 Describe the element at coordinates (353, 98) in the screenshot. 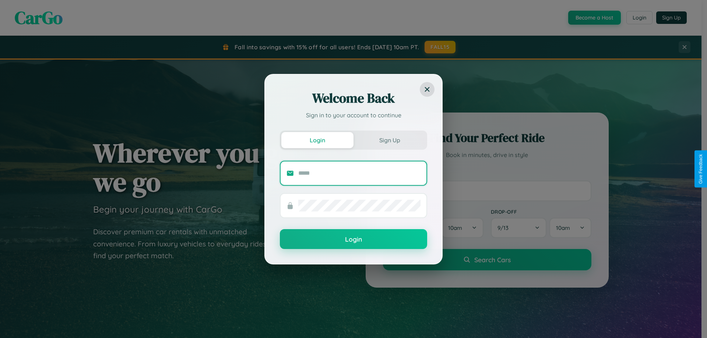

I see `h2: Welcome Back` at that location.